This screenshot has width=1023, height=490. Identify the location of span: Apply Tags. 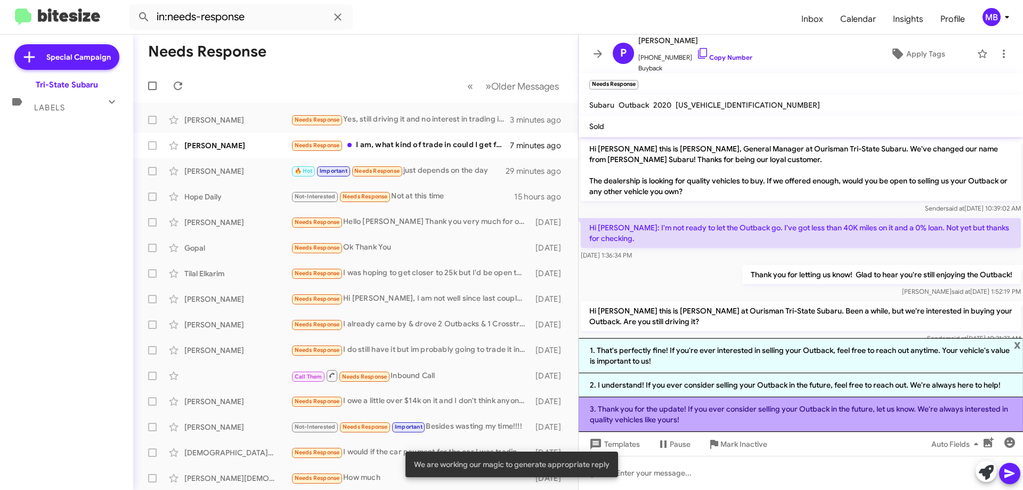
(926, 54).